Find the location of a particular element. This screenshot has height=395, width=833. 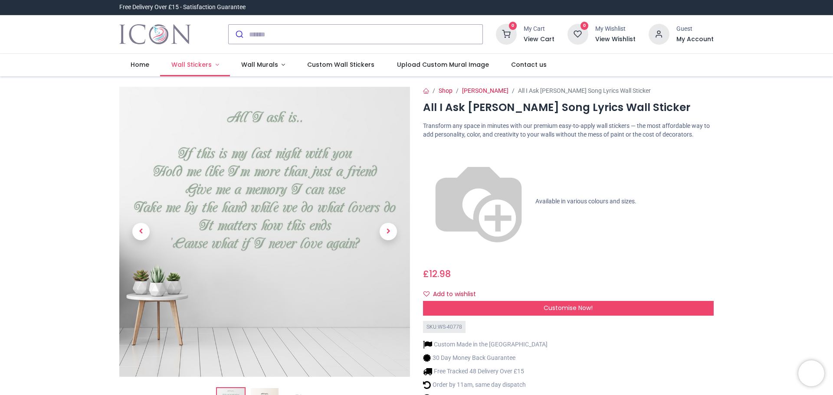

span: Home is located at coordinates (140, 65).